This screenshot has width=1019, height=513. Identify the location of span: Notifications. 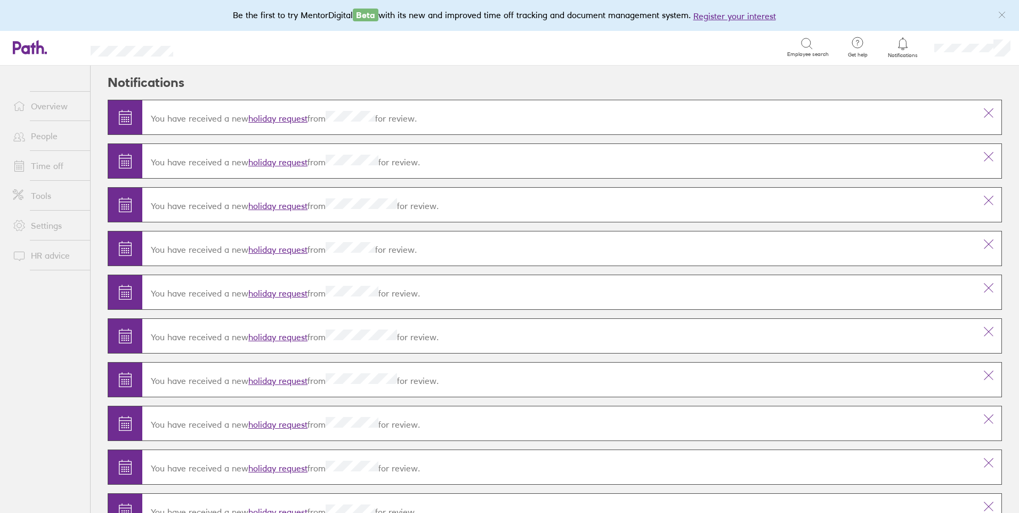
(903, 55).